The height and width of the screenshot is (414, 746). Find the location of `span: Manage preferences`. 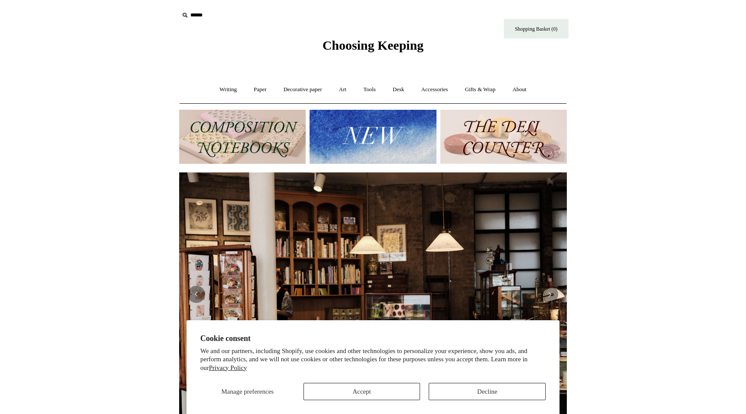

span: Manage preferences is located at coordinates (247, 391).